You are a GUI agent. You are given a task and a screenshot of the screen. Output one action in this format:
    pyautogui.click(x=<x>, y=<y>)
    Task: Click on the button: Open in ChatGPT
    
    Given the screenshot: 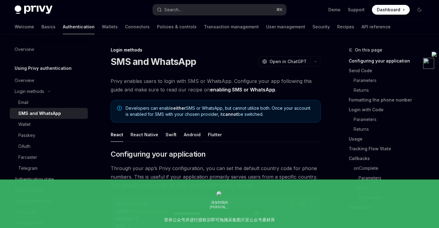 What is the action you would take?
    pyautogui.click(x=284, y=62)
    